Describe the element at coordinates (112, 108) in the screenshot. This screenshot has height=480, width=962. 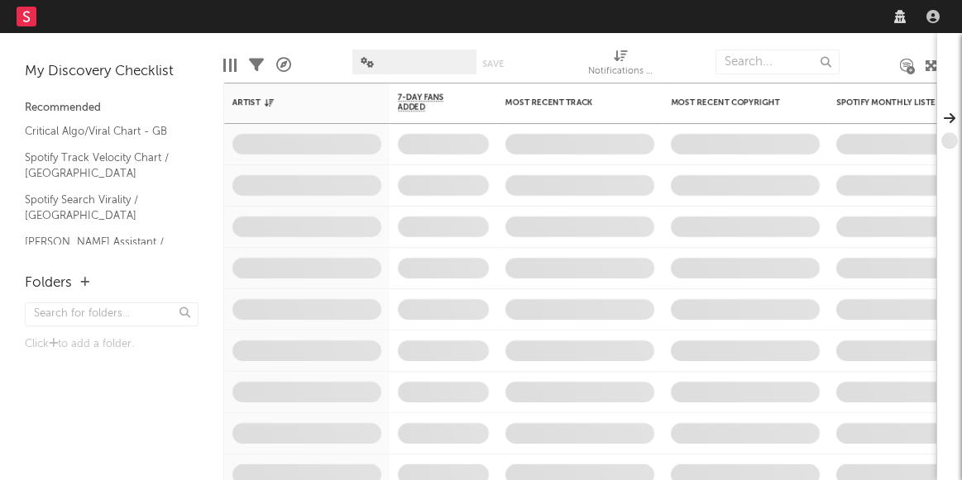
I see `div: Recommended` at that location.